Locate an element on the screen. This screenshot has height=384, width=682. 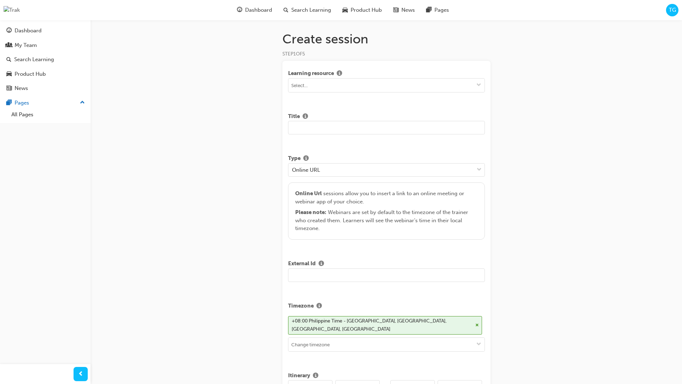
a: Trak is located at coordinates (12, 10).